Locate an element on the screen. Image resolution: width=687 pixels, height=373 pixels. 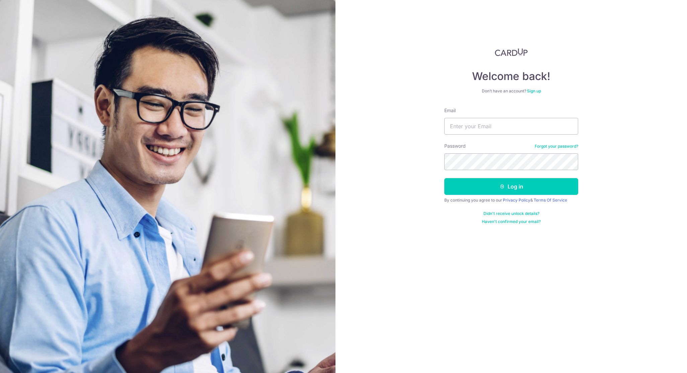
div: Don’t have an account? is located at coordinates (511, 91).